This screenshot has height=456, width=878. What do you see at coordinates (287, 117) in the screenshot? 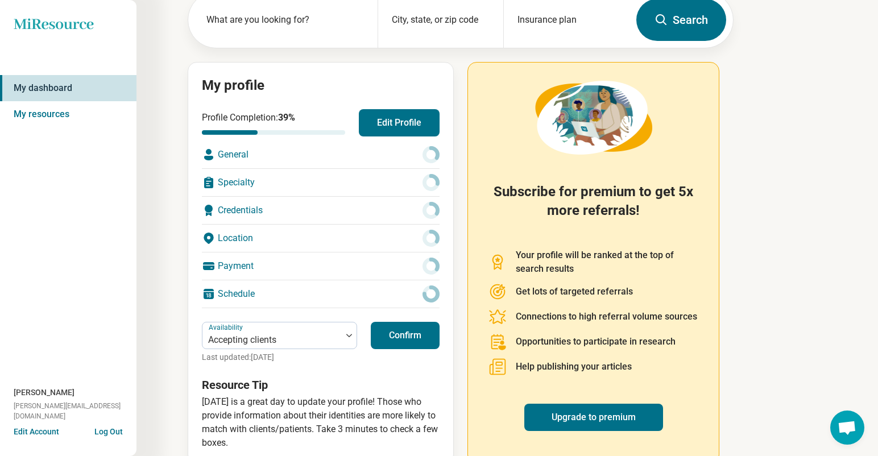
I see `span: 39 %` at bounding box center [287, 117].